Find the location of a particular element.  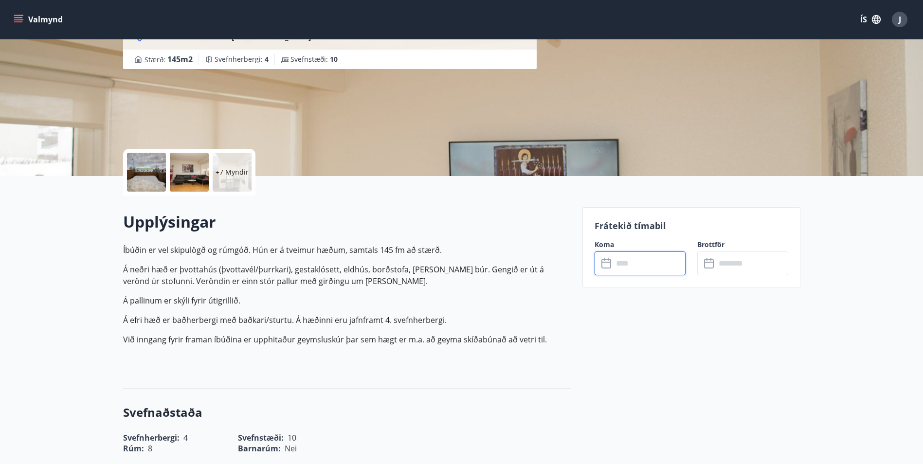

p: Við inngang fyrir framan íbúðina er upphitaður geymsluskúr þar sem hægt er m.a. að geyma skíðabún... is located at coordinates (347, 340).